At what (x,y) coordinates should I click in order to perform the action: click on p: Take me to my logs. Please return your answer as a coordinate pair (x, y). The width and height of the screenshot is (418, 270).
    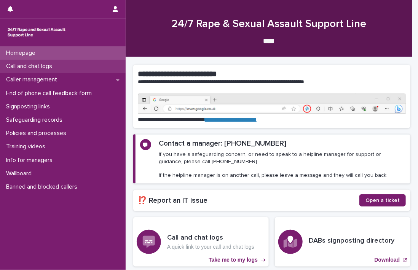
    Looking at the image, I should click on (233, 260).